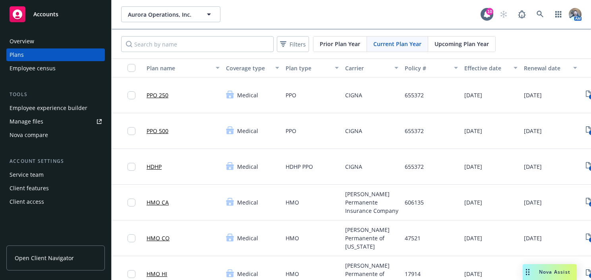  What do you see at coordinates (308, 68) in the screenshot?
I see `div: Plan type` at bounding box center [308, 68].